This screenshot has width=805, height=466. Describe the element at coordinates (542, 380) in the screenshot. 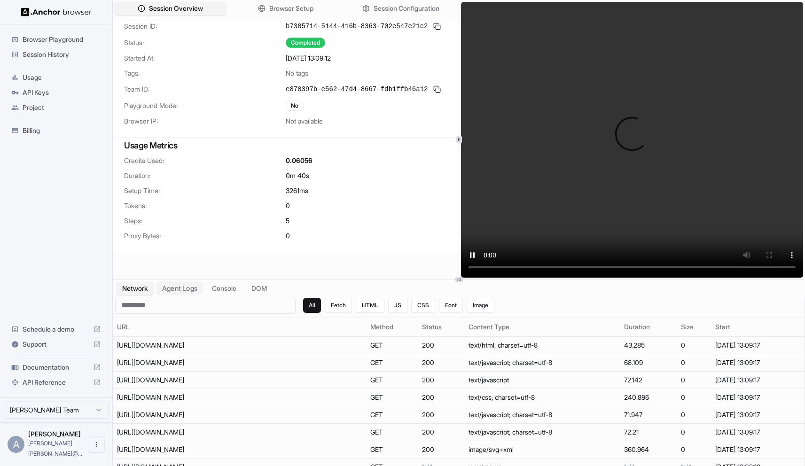

I see `td: text/javascript` at that location.